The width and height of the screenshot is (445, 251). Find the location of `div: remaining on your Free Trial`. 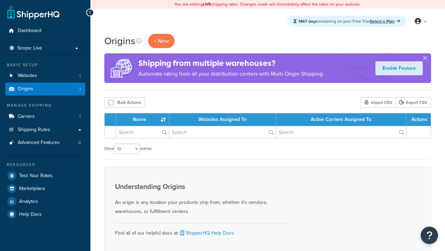

div: remaining on your Free Trial is located at coordinates (347, 21).